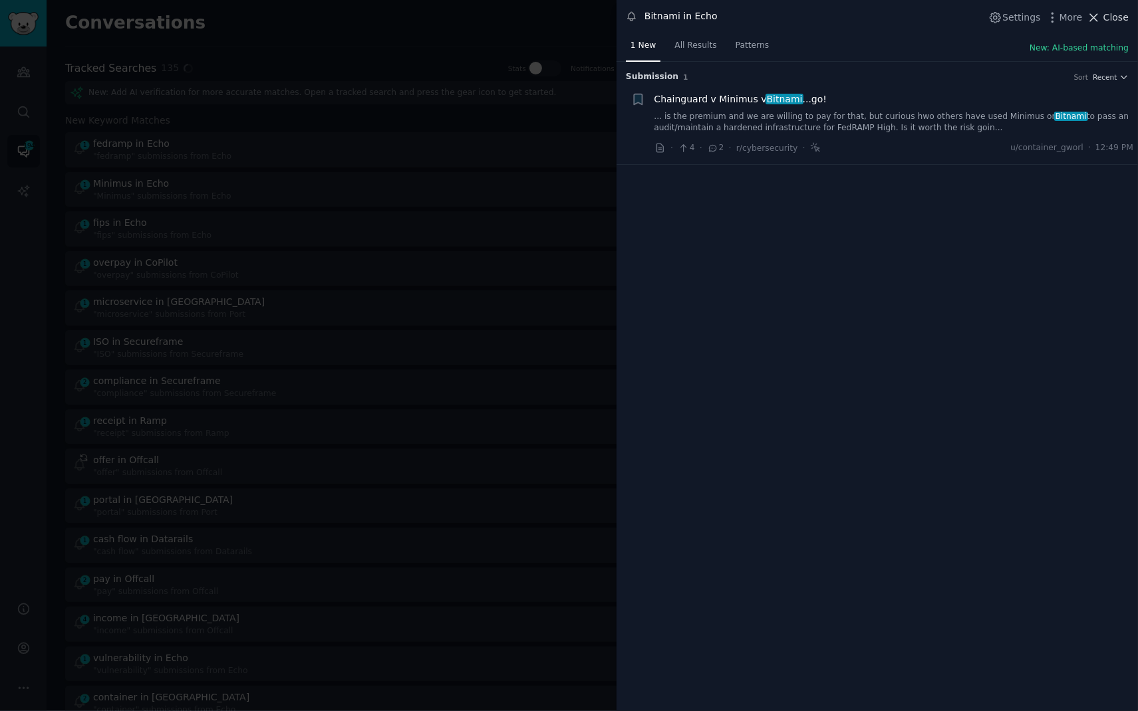 This screenshot has width=1138, height=711. Describe the element at coordinates (1114, 148) in the screenshot. I see `span: 12:49 PM` at that location.